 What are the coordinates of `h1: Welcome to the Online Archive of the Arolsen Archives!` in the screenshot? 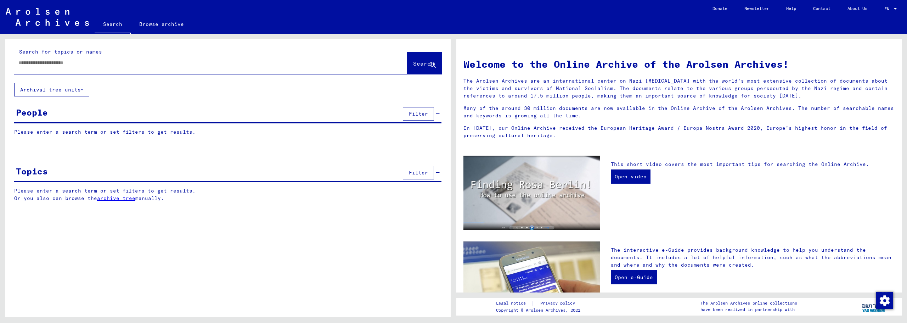 It's located at (678, 64).